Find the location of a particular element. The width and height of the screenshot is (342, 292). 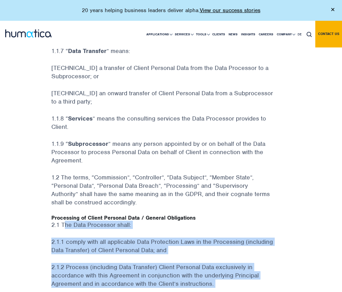

p: 1.1.9 “ ” means any person appointed by or on behalf of the Data Processor to process Personal Da... is located at coordinates (171, 156).